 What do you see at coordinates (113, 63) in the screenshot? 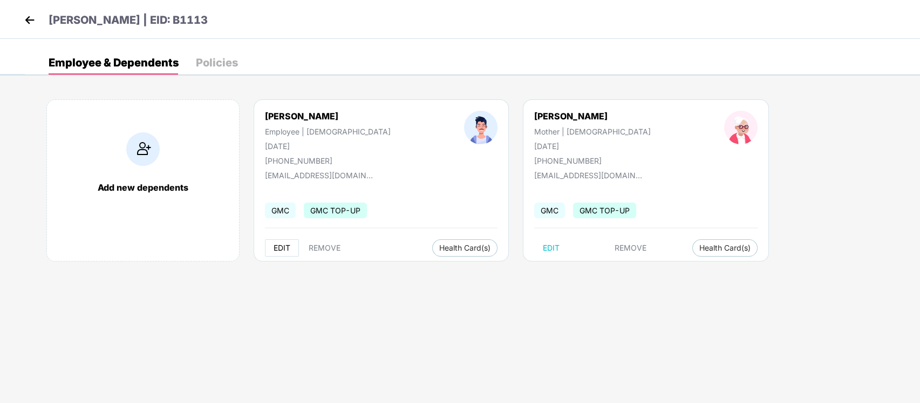
I see `div: Employee & Dependents` at bounding box center [113, 63].